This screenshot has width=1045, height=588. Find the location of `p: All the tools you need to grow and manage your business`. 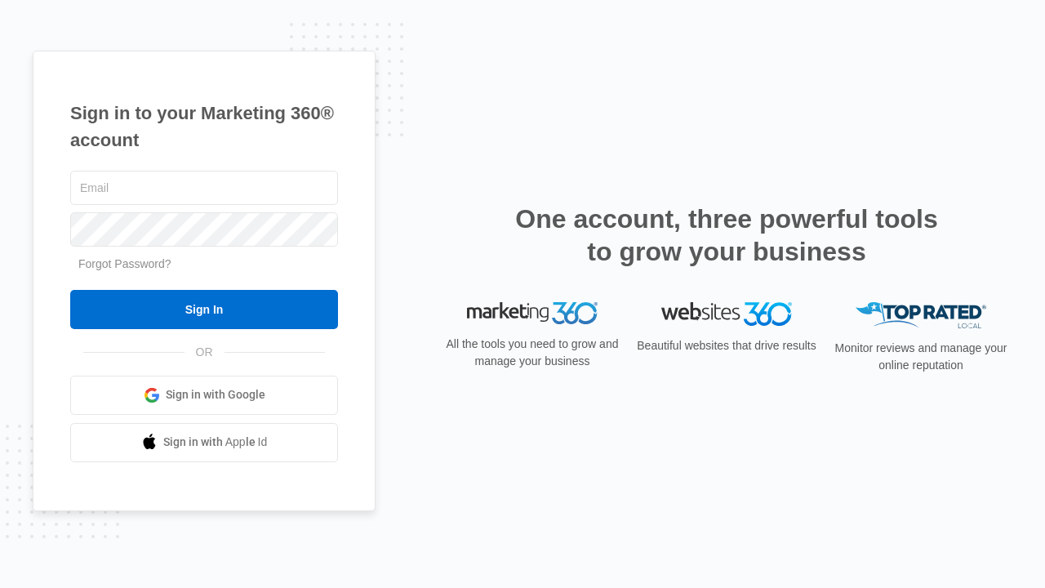

p: All the tools you need to grow and manage your business is located at coordinates (532, 353).